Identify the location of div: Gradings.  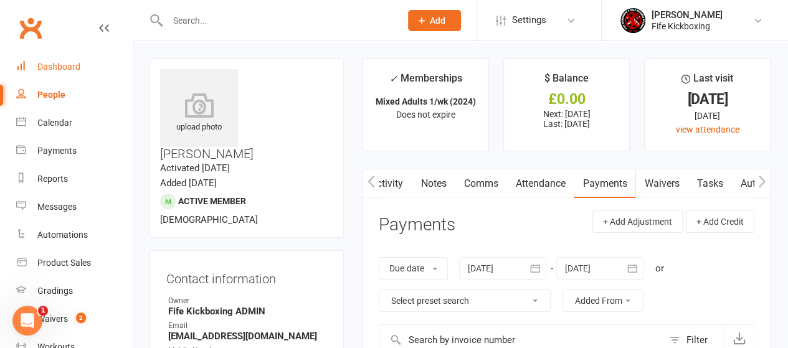
(55, 291).